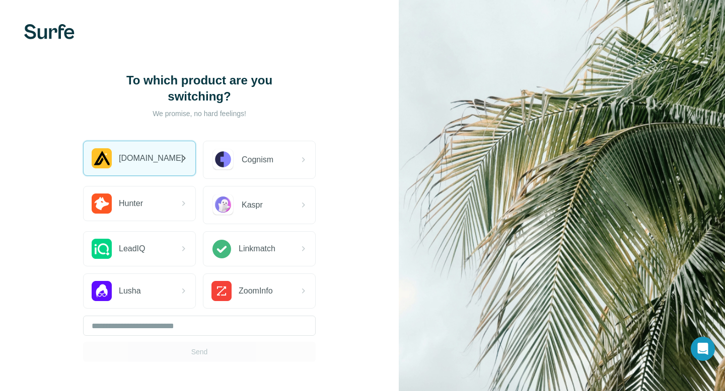  I want to click on span: Lusha, so click(130, 291).